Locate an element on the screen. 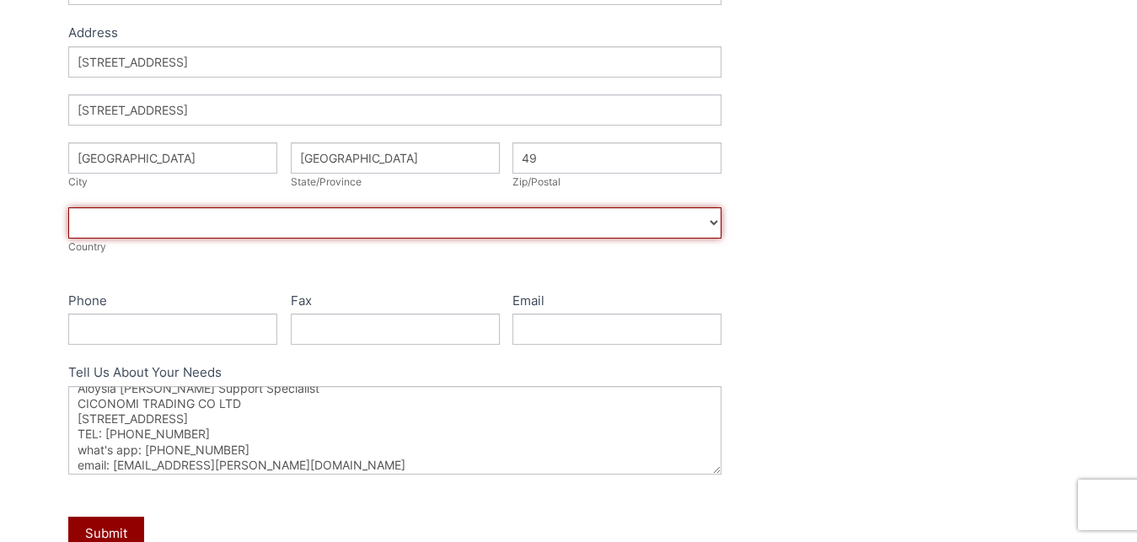  div: City is located at coordinates (173, 182).